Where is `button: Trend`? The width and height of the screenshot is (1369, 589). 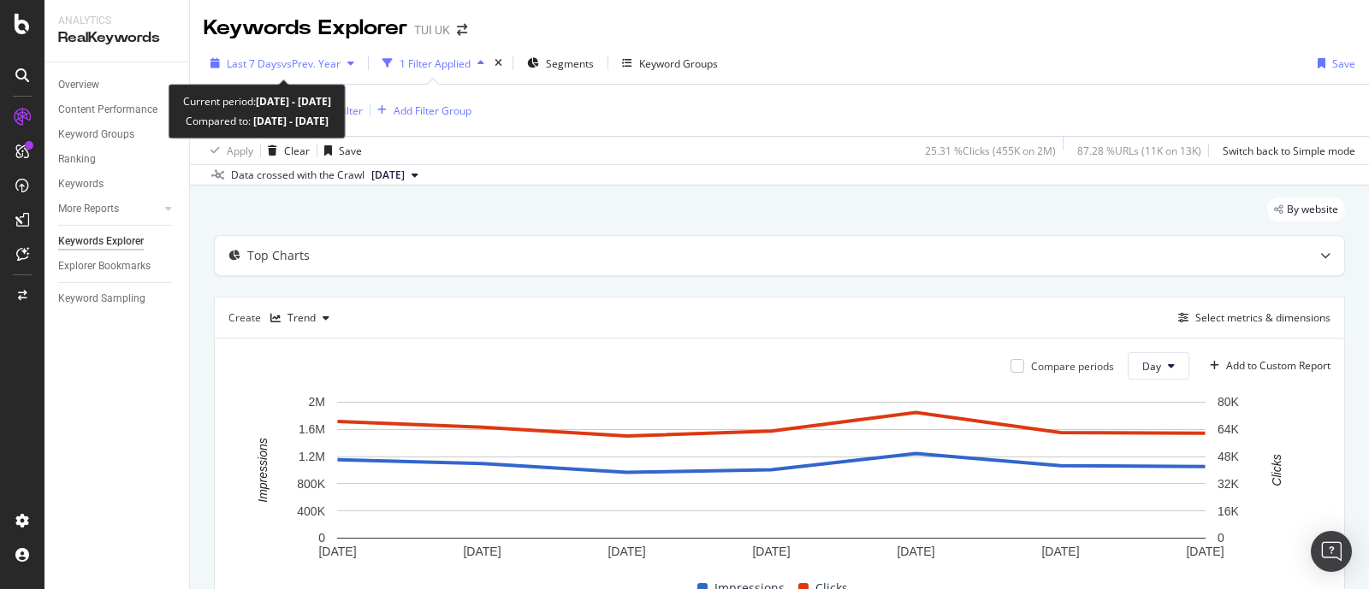
button: Trend is located at coordinates (299, 318).